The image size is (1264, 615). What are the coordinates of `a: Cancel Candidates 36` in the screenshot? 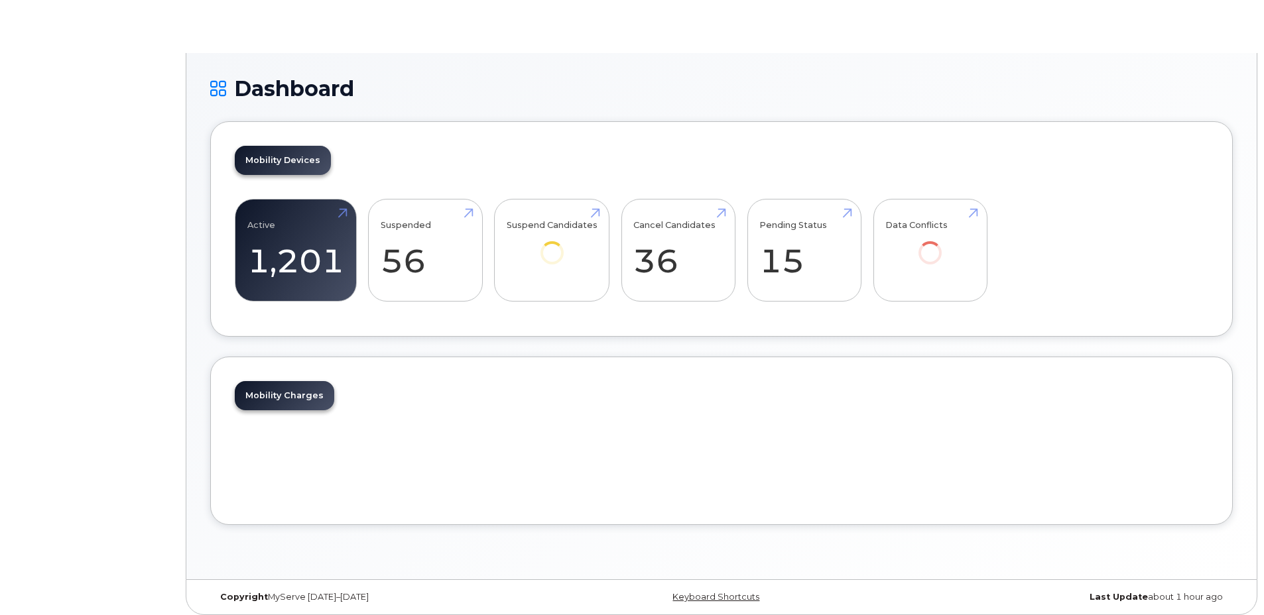 It's located at (678, 251).